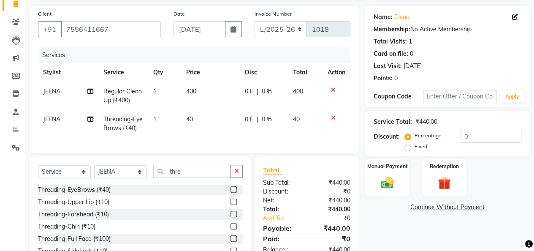  What do you see at coordinates (305, 72) in the screenshot?
I see `th: Total` at bounding box center [305, 72].